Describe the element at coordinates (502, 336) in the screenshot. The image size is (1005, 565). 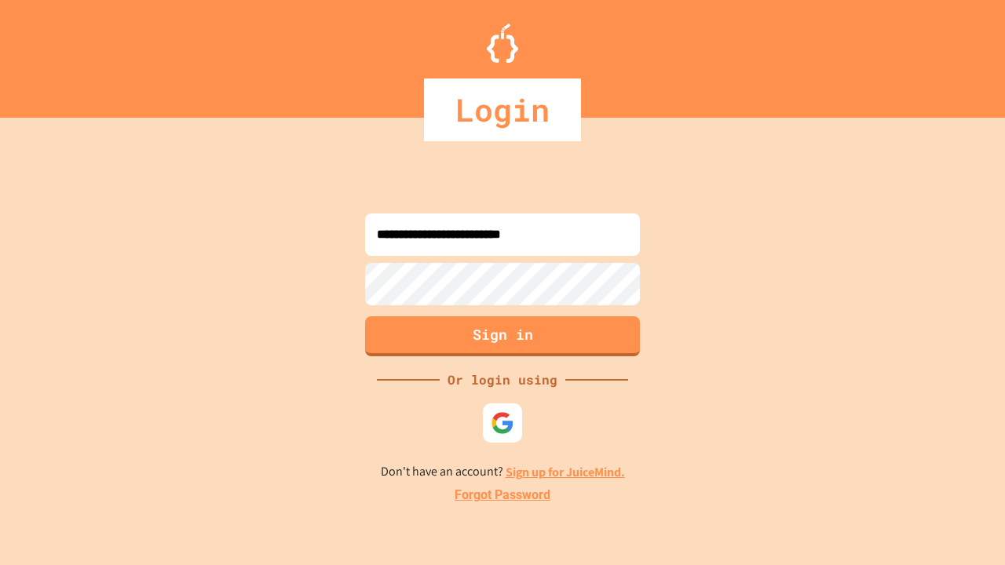
I see `button: Sign in` at that location.